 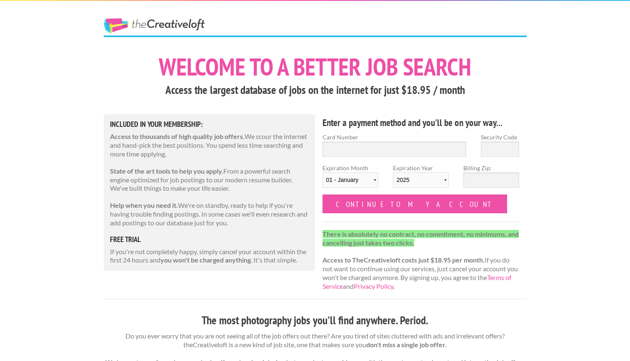 What do you see at coordinates (421, 179) in the screenshot?
I see `label: Expiration Year` at bounding box center [421, 179].